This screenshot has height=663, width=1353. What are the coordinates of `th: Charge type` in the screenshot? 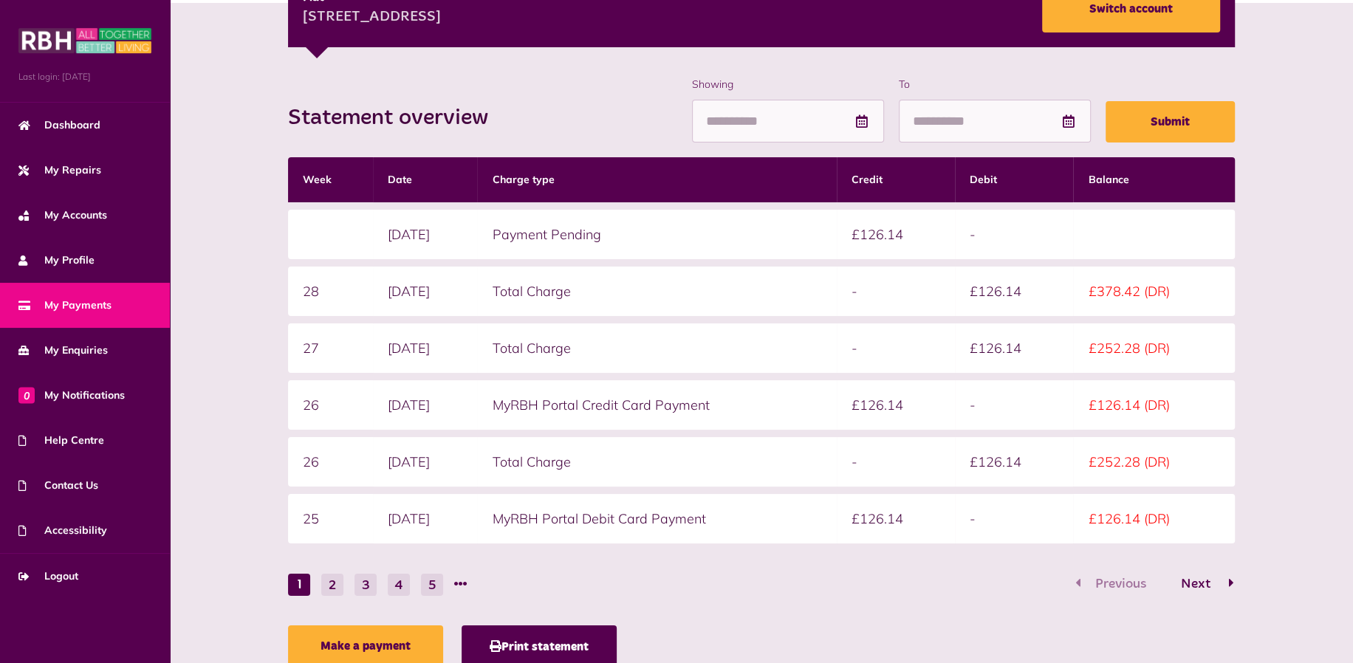 It's located at (657, 179).